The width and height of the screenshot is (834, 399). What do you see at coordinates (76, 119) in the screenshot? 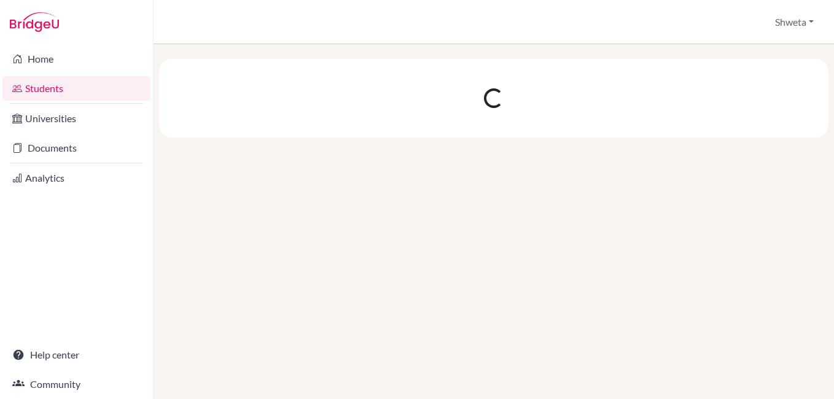
I see `a: Universities` at bounding box center [76, 119].